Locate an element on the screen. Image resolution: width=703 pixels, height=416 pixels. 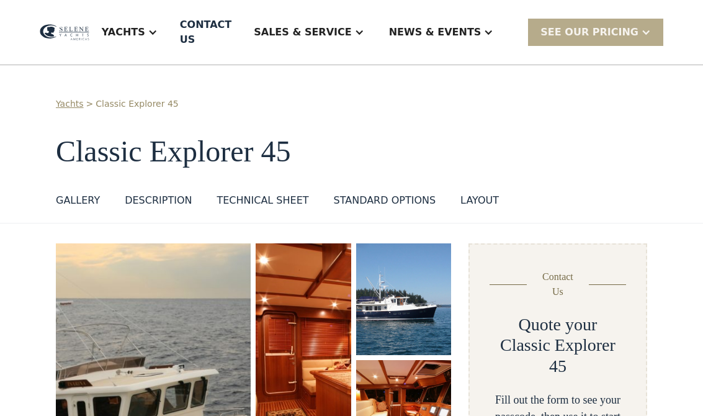
a: DESCRIPTION is located at coordinates (158, 203).